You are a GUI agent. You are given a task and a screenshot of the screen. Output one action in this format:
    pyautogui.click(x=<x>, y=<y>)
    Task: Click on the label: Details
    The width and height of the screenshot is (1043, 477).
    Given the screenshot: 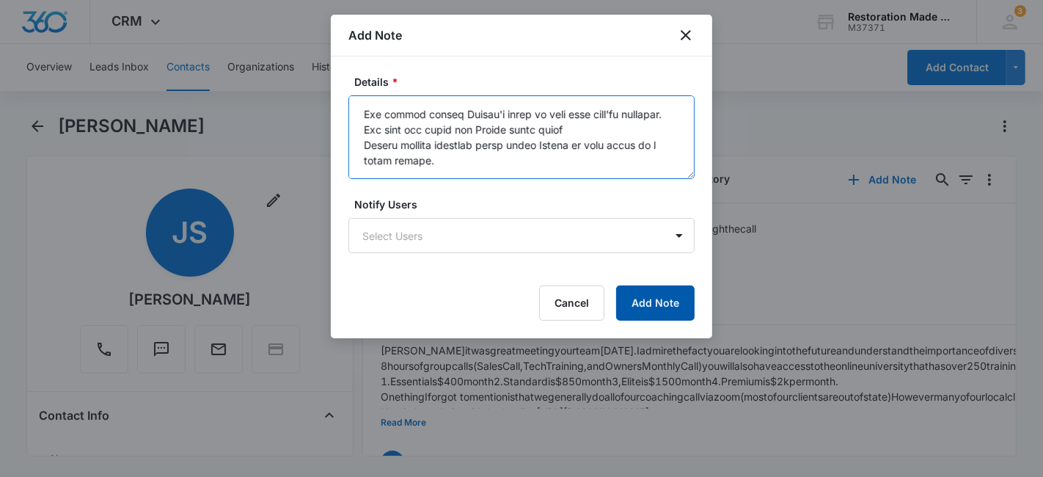 What is the action you would take?
    pyautogui.click(x=527, y=81)
    